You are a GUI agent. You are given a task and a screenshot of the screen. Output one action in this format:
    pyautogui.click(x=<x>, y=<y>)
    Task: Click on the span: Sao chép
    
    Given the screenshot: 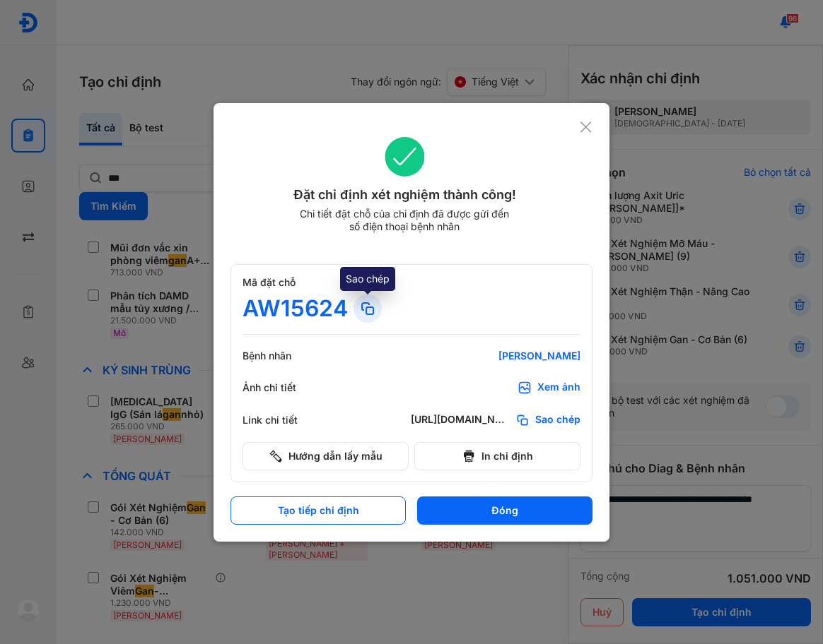 What is the action you would take?
    pyautogui.click(x=558, y=420)
    